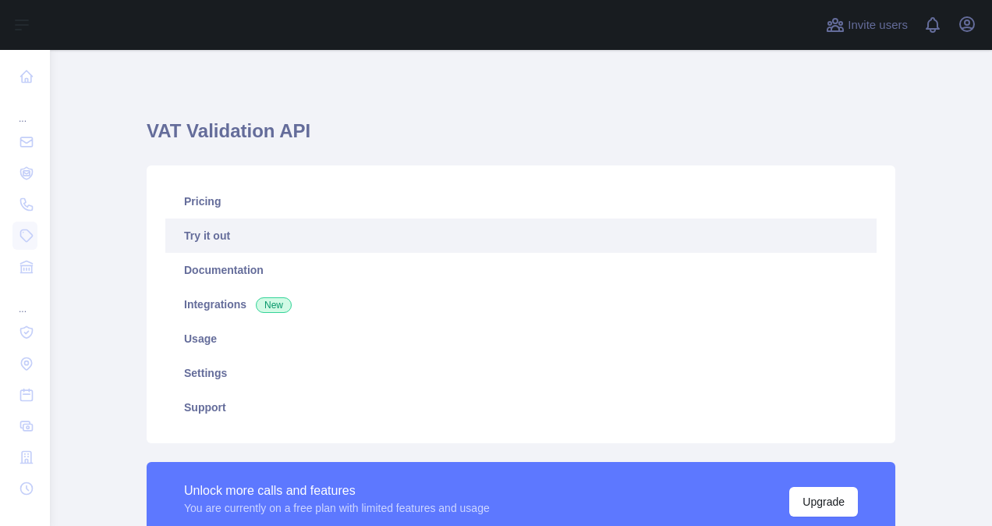  Describe the element at coordinates (877, 25) in the screenshot. I see `span: Invite users` at that location.